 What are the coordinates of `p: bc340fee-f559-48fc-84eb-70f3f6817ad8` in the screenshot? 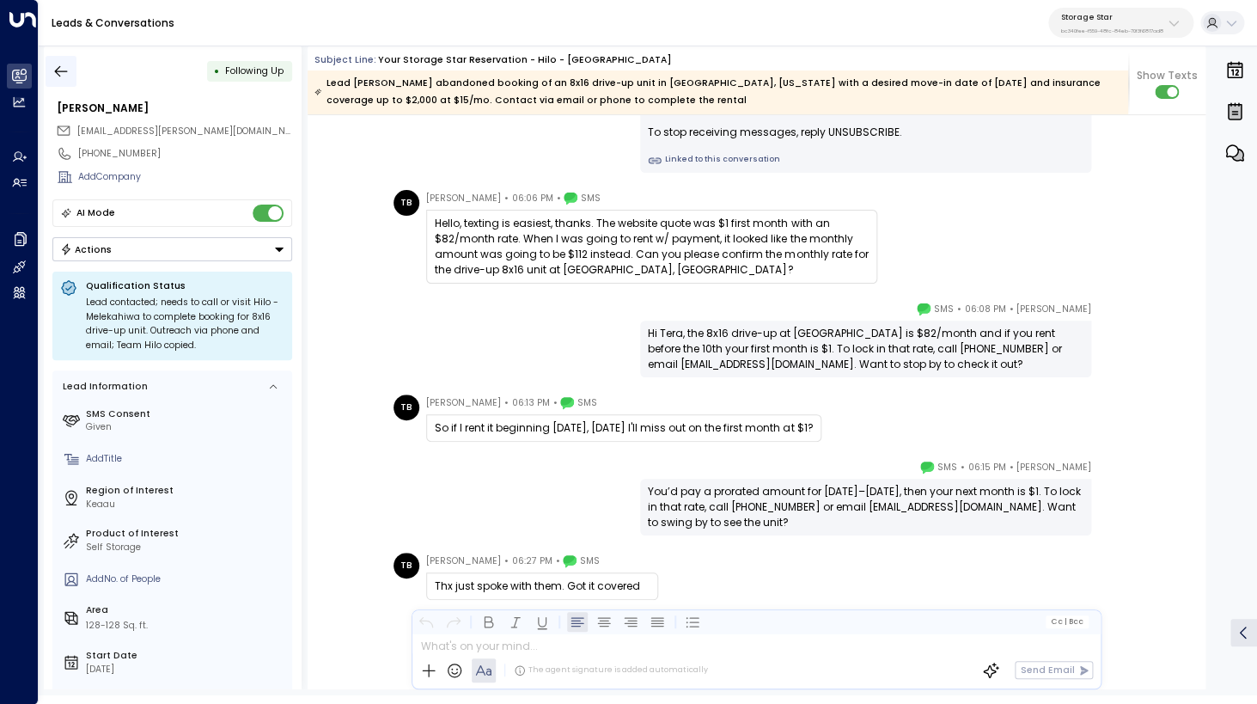 It's located at (1112, 31).